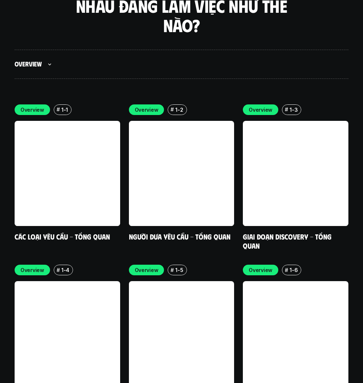 This screenshot has width=363, height=383. Describe the element at coordinates (288, 241) in the screenshot. I see `a: Giai đoạn Discovery - Tổng quan` at that location.